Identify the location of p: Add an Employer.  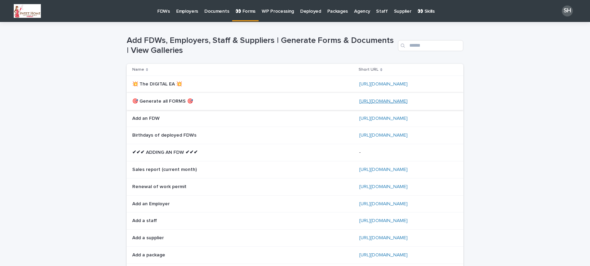
(151, 203).